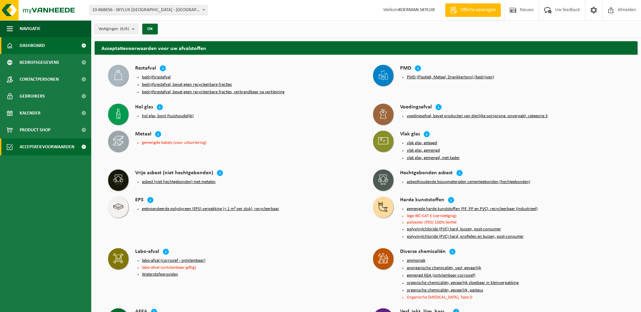 This screenshot has height=312, width=641. Describe the element at coordinates (441, 276) in the screenshot. I see `button: gemengd KGA (ontvlambaar-corrosief)` at that location.